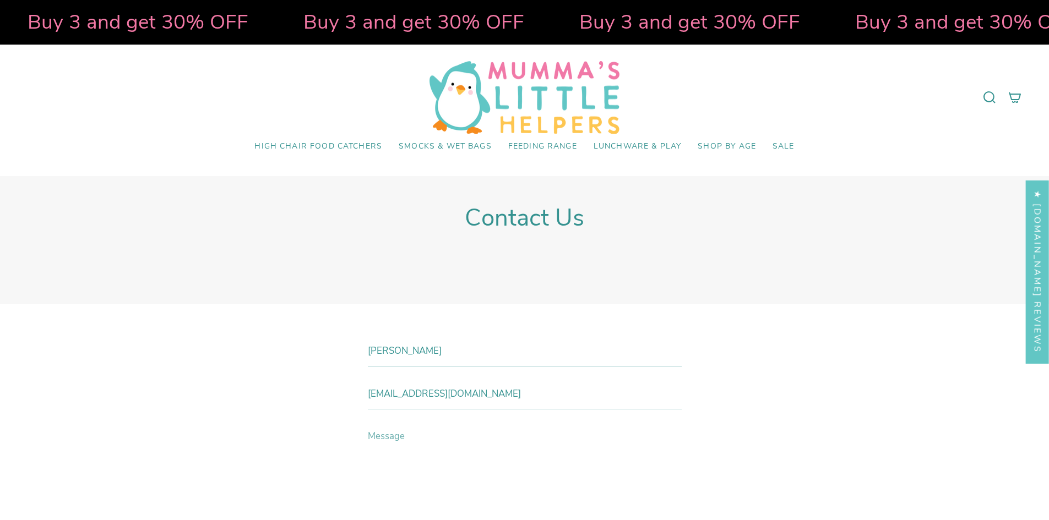 The image size is (1049, 520). What do you see at coordinates (727, 146) in the screenshot?
I see `span: Shop by Age` at bounding box center [727, 146].